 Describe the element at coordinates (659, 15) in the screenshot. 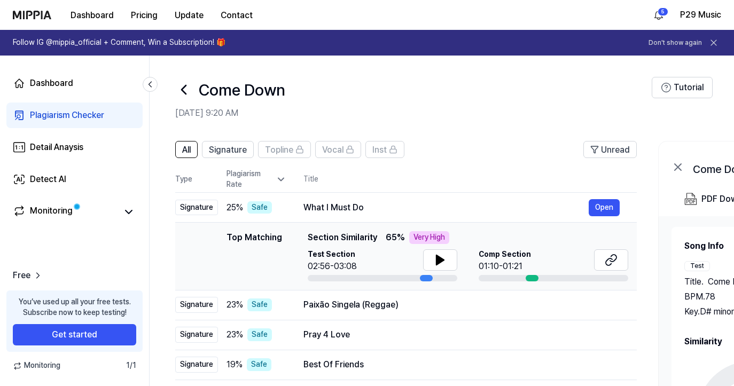

I see `img: 알림` at that location.